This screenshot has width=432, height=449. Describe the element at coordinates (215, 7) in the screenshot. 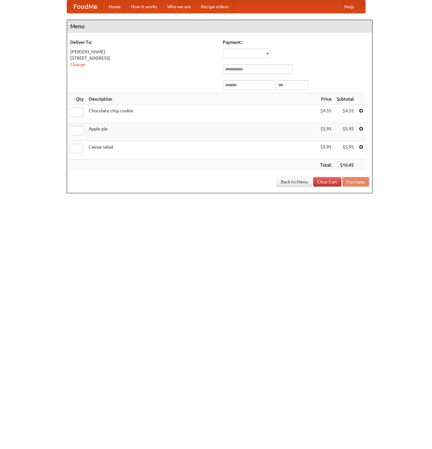

I see `a: Recipe videos` at that location.